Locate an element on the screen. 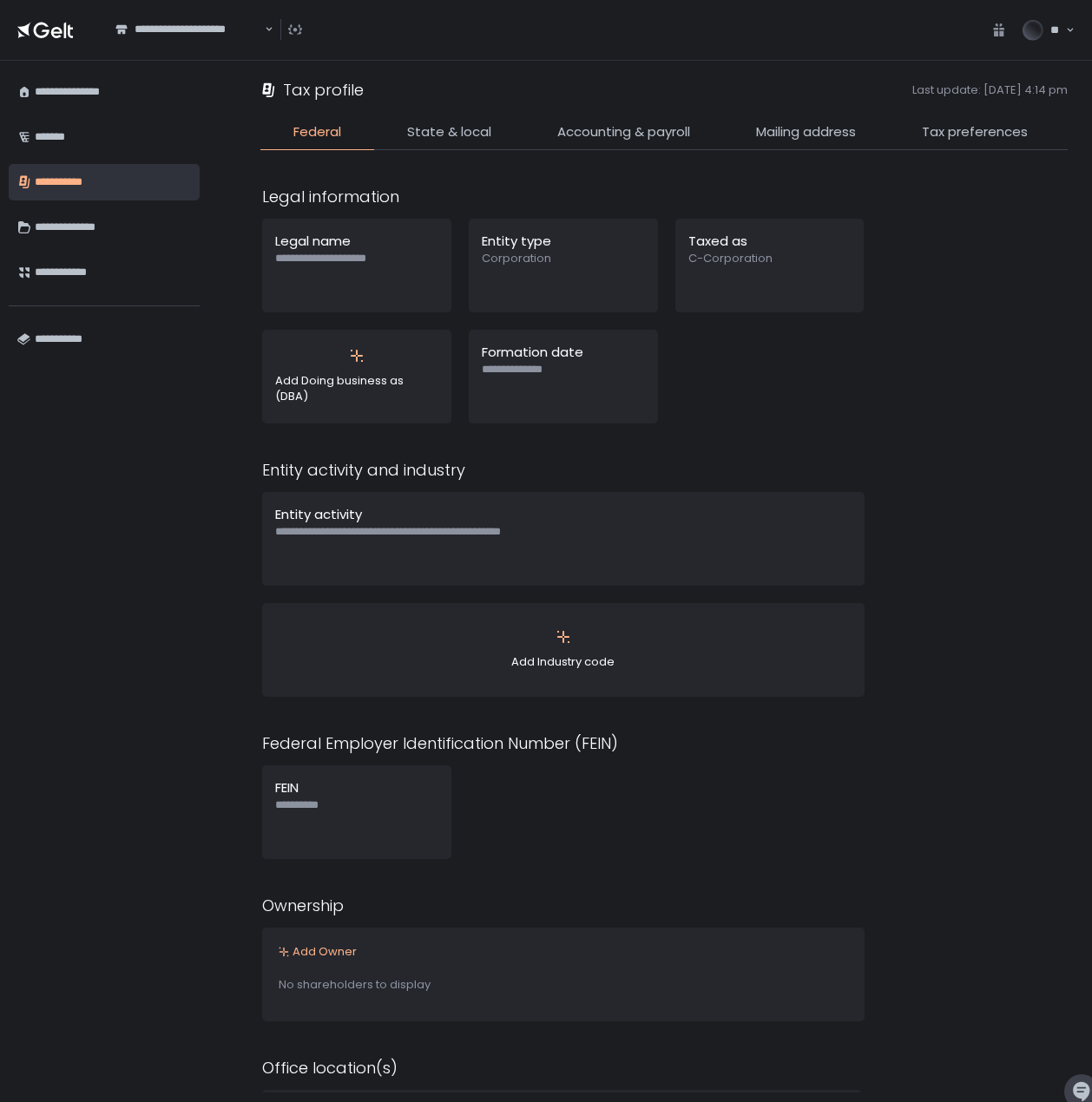 The image size is (1092, 1102). span: No shareholders to display is located at coordinates (354, 984).